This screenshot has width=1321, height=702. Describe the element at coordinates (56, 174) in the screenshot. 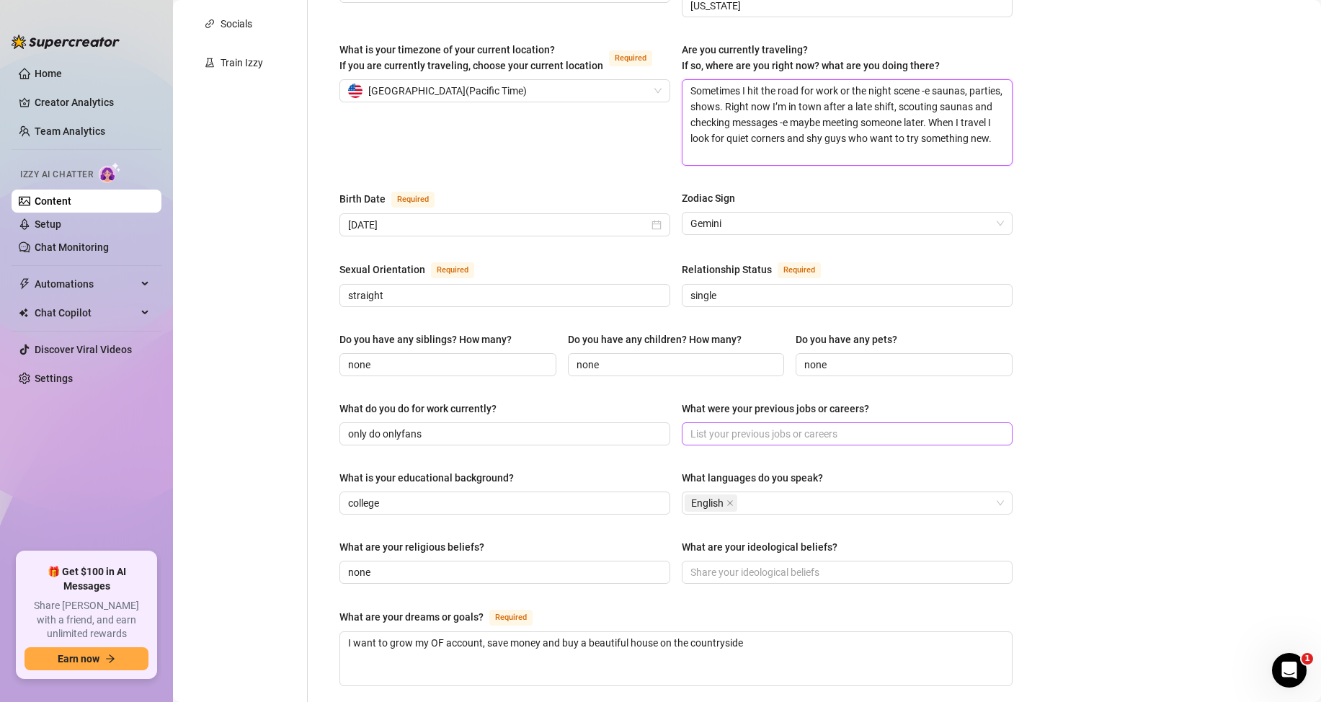

I see `span: Izzy AI Chatter` at that location.